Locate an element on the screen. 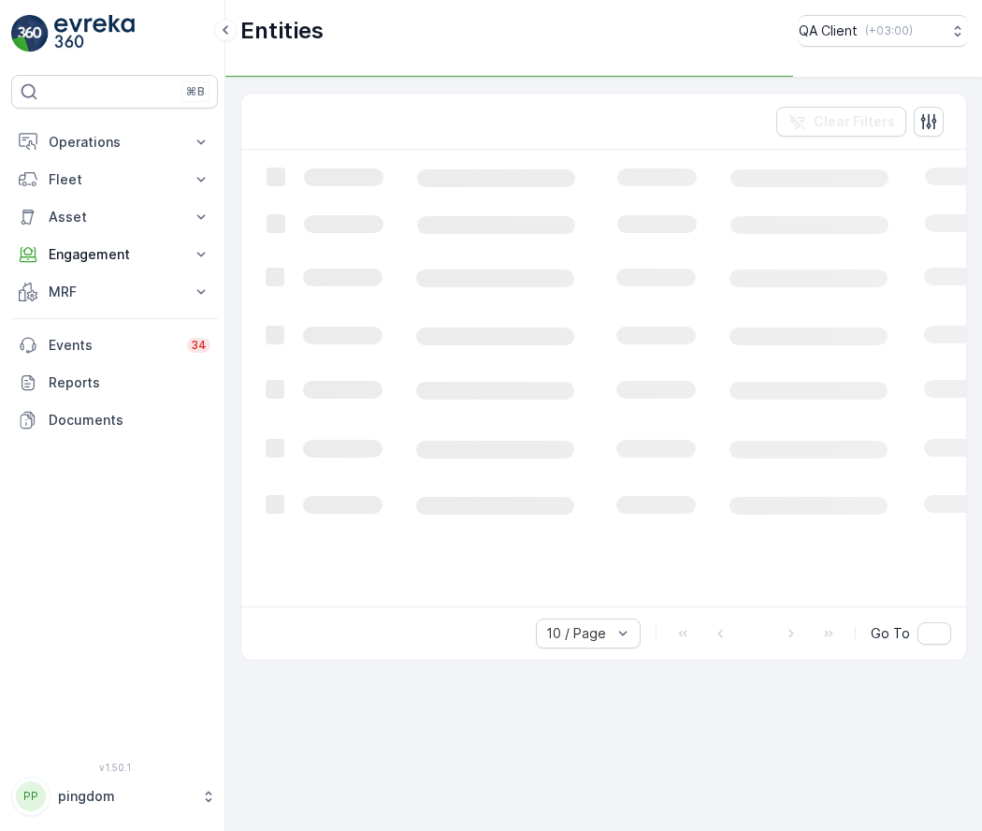 The image size is (982, 831). span: v 1.50.1 is located at coordinates (114, 767).